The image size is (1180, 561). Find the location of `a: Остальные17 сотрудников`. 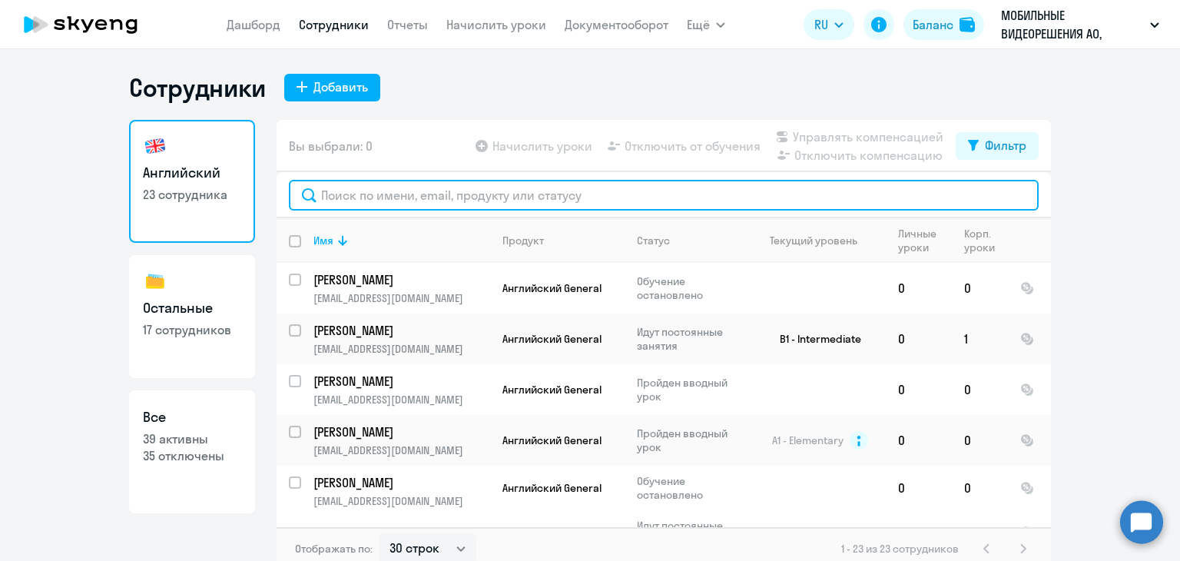

a: Остальные17 сотрудников is located at coordinates (192, 316).